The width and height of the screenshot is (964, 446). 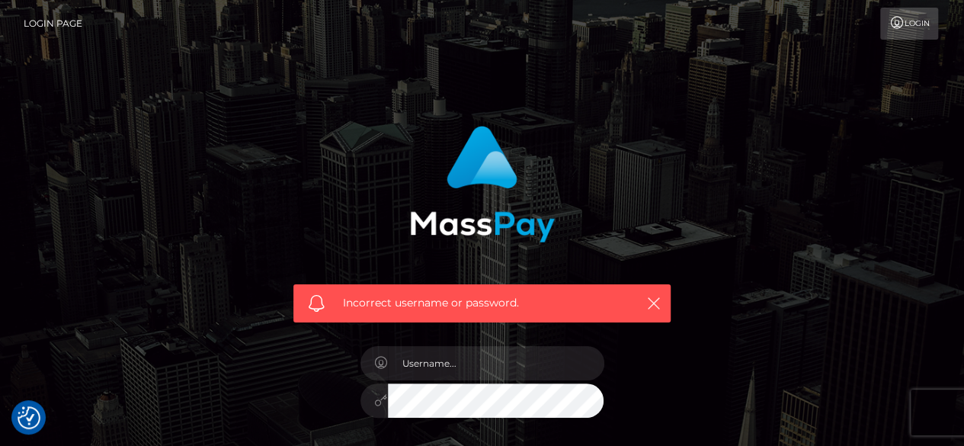 I want to click on img: Revisit consent button, so click(x=29, y=417).